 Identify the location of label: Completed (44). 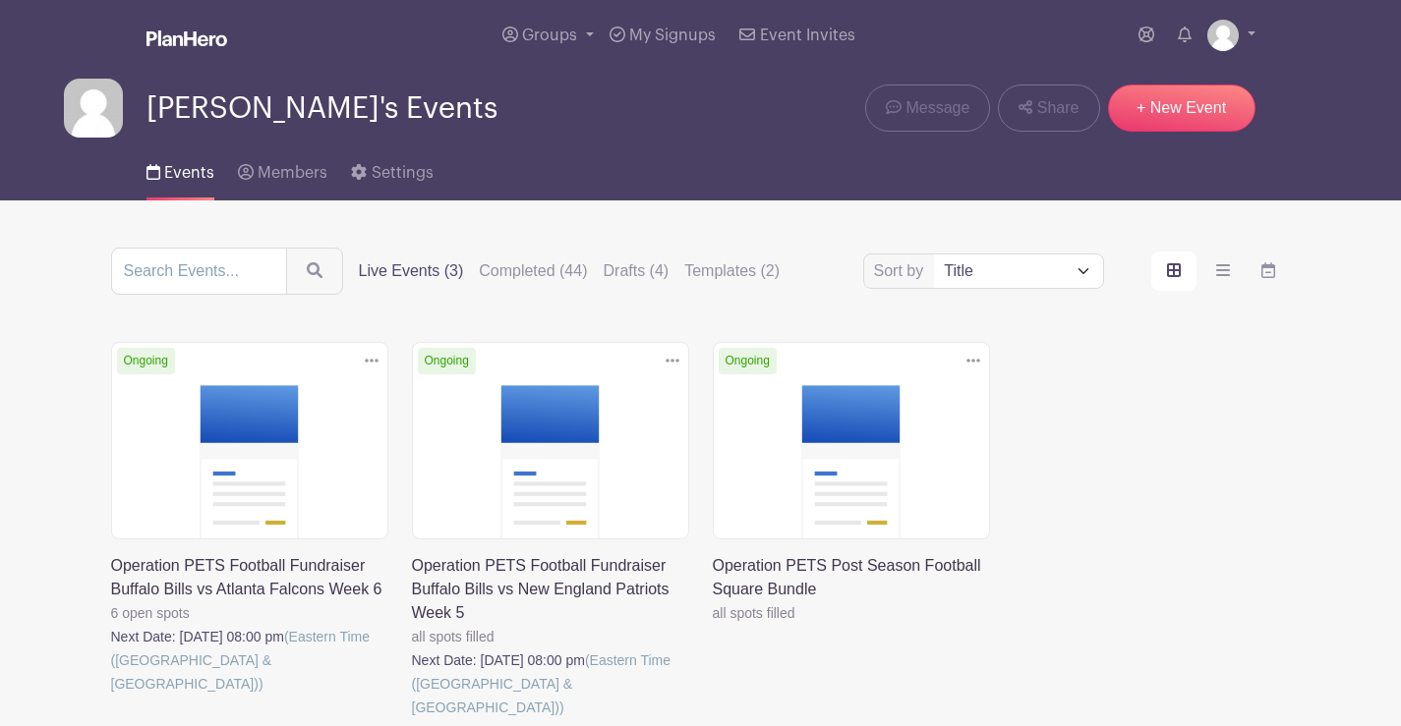
(533, 271).